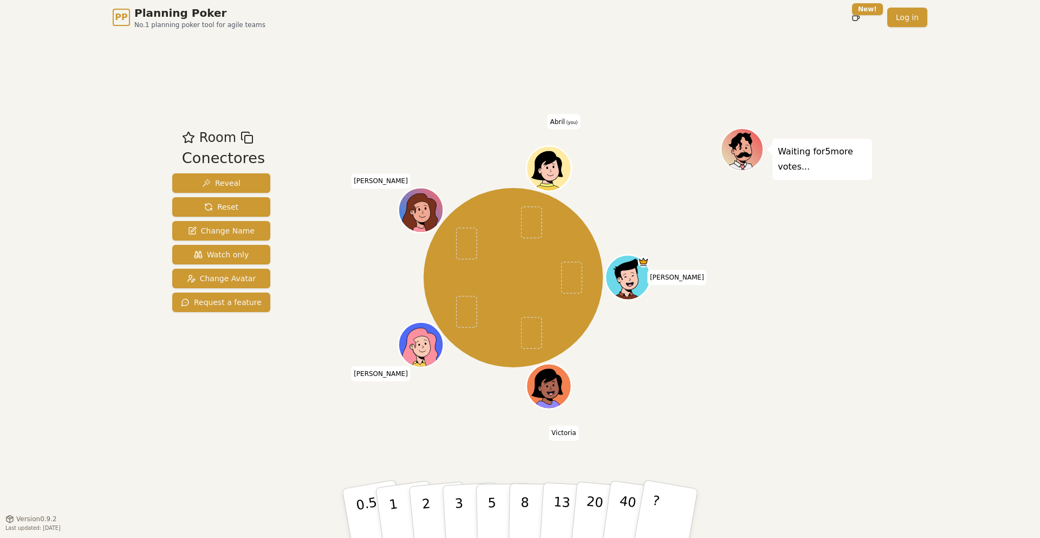 This screenshot has width=1040, height=538. Describe the element at coordinates (221, 231) in the screenshot. I see `button: Change Name` at that location.